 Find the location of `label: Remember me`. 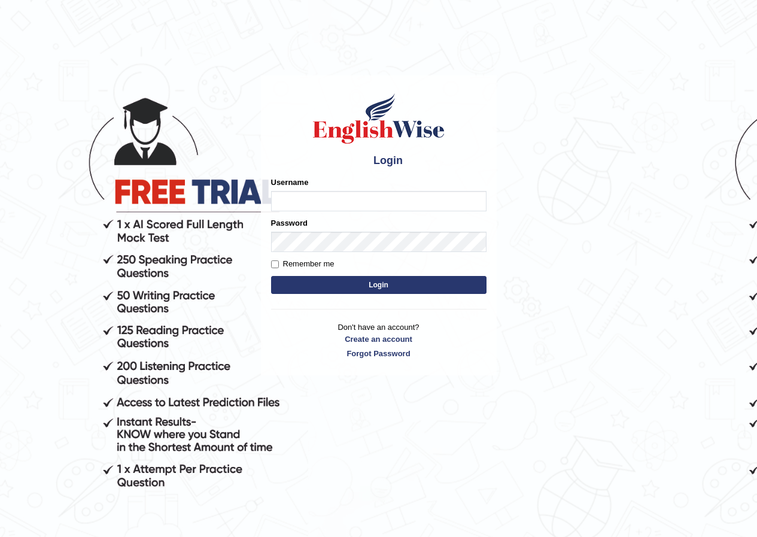

label: Remember me is located at coordinates (303, 264).